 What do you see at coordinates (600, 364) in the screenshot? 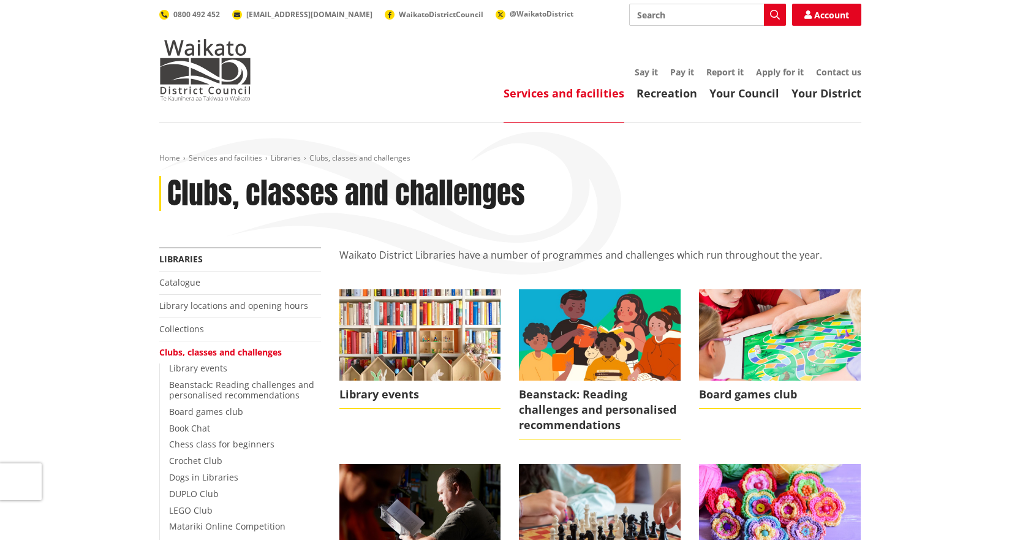
I see `a: beanstack 2023 Beanstack: Reading challenges and personalised recommendations` at bounding box center [600, 364].